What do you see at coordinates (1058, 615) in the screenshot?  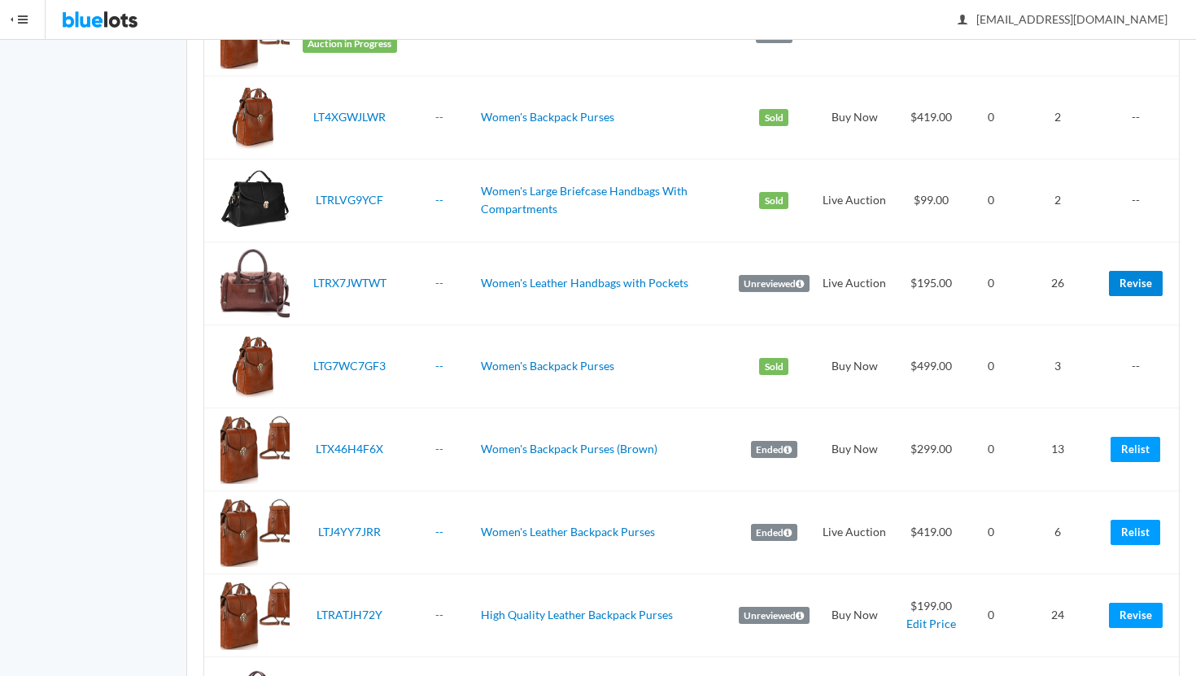 I see `td: 24` at bounding box center [1058, 615].